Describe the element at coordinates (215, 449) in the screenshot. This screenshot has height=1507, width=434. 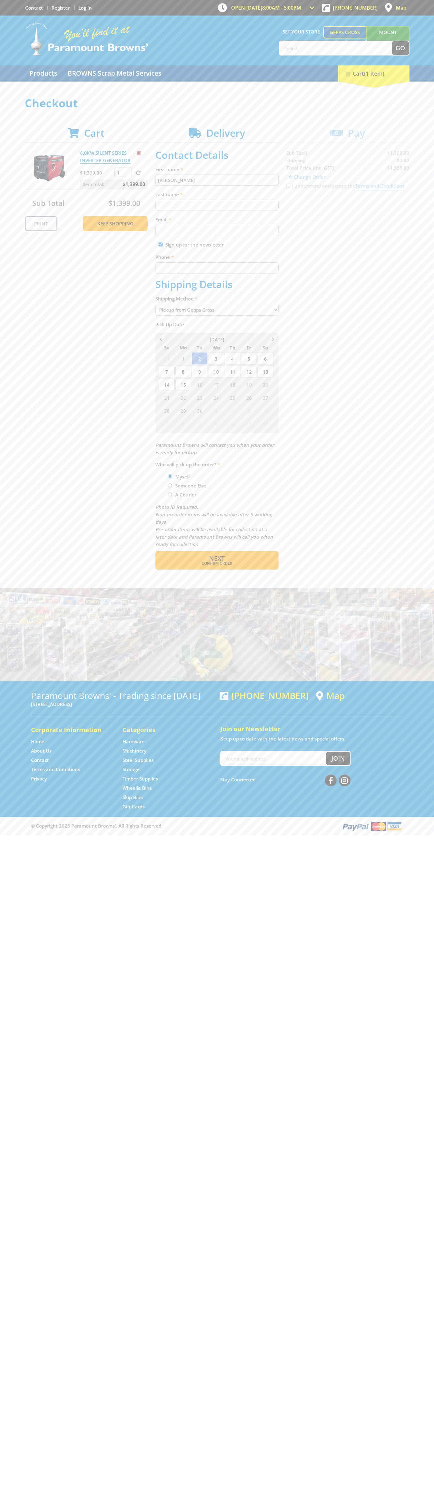
I see `em: Paramount Browns will contact you when your order is ready for pickup` at that location.